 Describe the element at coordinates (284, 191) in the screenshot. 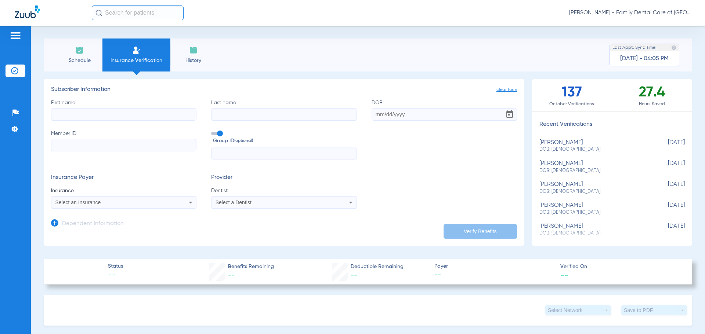

I see `span: Dentist` at that location.